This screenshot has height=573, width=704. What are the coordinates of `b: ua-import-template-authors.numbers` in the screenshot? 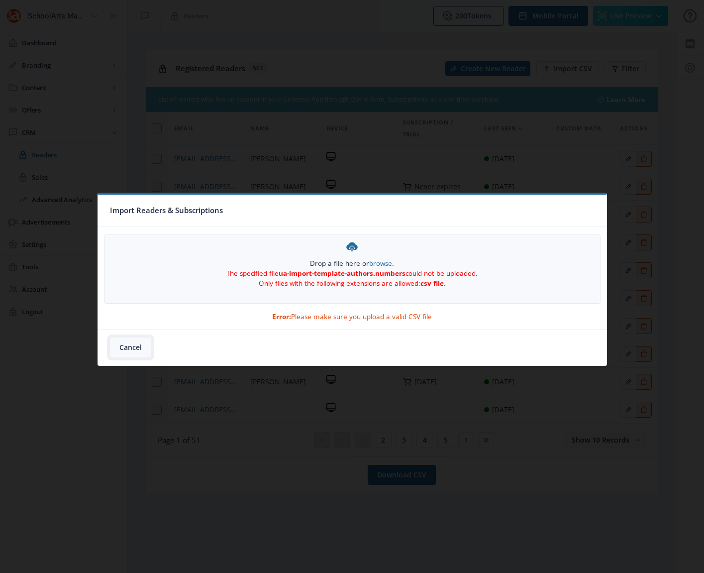 It's located at (342, 273).